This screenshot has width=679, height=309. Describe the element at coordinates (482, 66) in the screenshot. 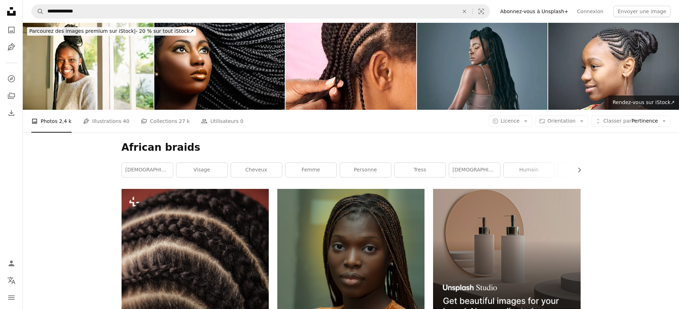

I see `img: Prise de vue en studio d’une jeune femme branchée posant sur un fond gris` at that location.